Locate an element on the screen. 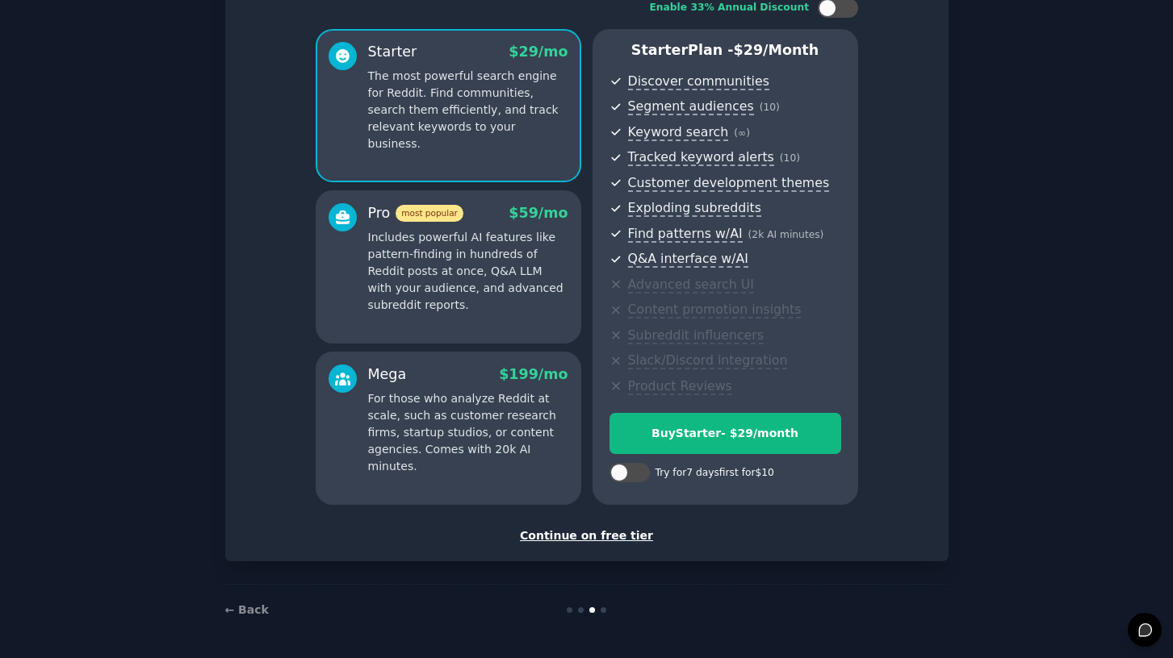 This screenshot has height=658, width=1173. div: Starter is located at coordinates (392, 52).